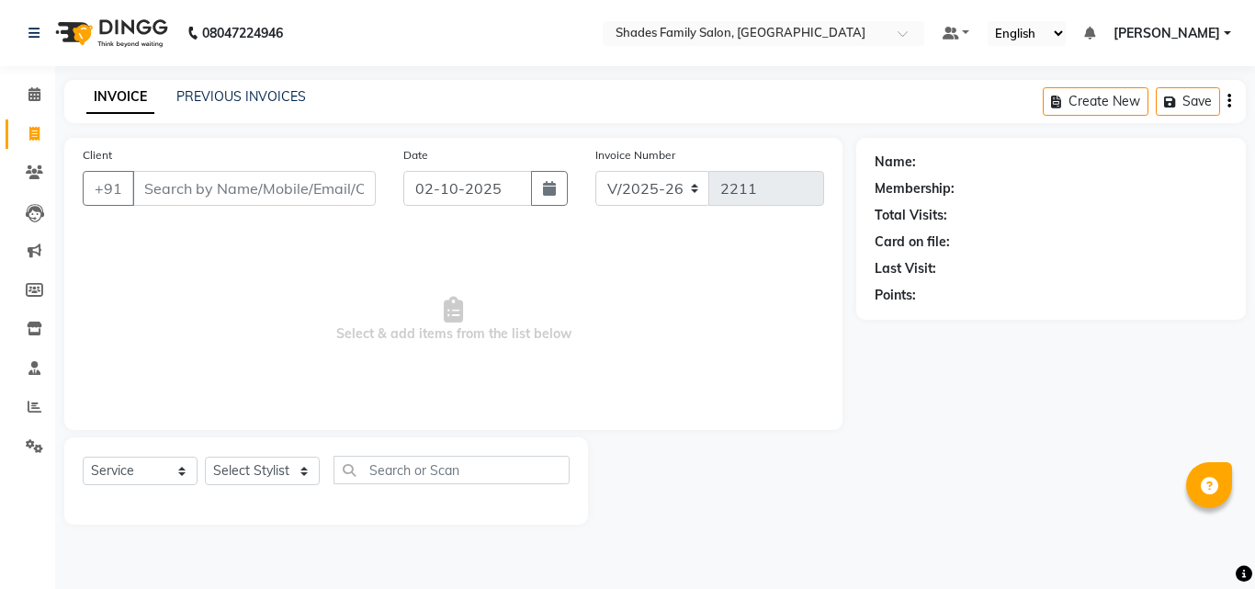  I want to click on button: Save, so click(1188, 101).